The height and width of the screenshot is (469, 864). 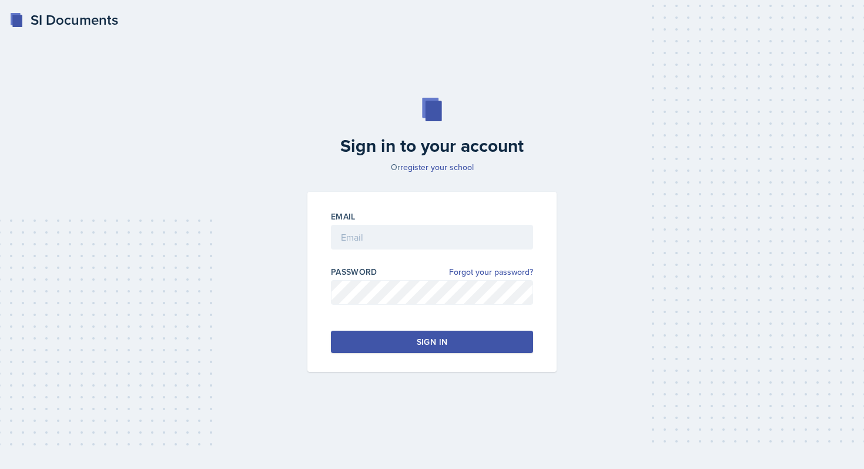 What do you see at coordinates (432, 237) in the screenshot?
I see `input: Email` at bounding box center [432, 237].